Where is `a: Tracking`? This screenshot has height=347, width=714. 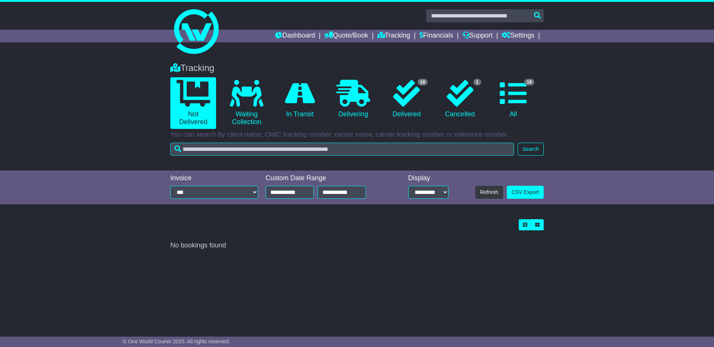
a: Tracking is located at coordinates (394, 36).